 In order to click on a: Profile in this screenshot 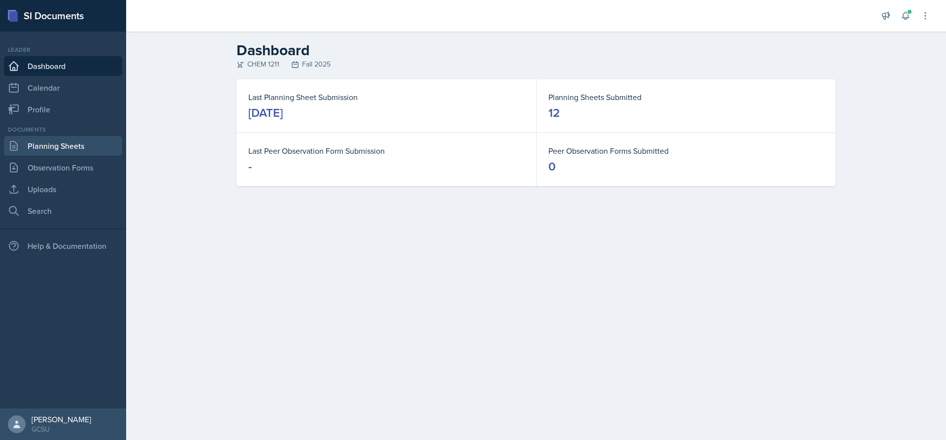, I will do `click(63, 109)`.